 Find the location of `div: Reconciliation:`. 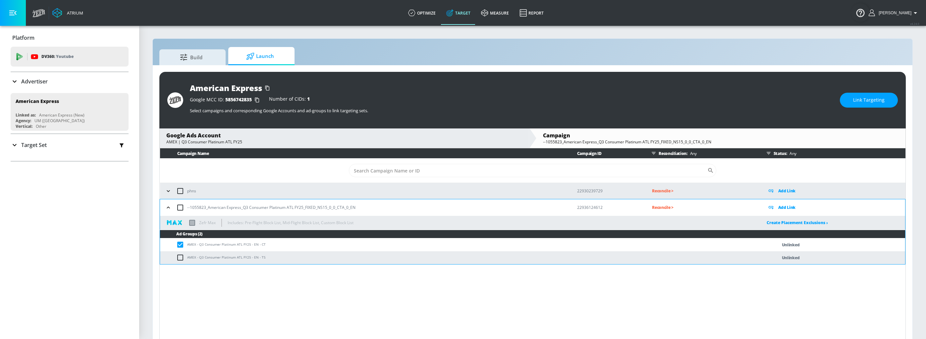

div: Reconciliation: is located at coordinates (703, 153).